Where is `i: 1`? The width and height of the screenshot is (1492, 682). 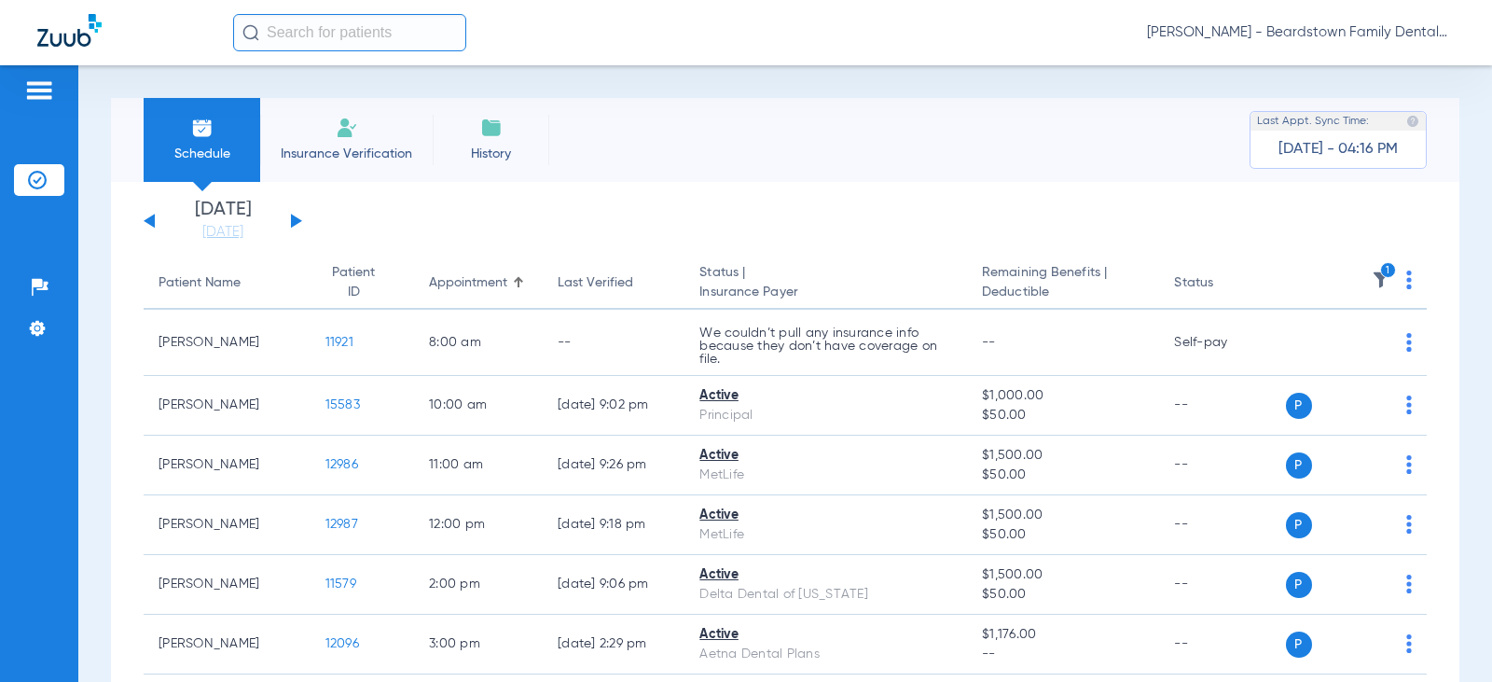
i: 1 is located at coordinates (1389, 270).